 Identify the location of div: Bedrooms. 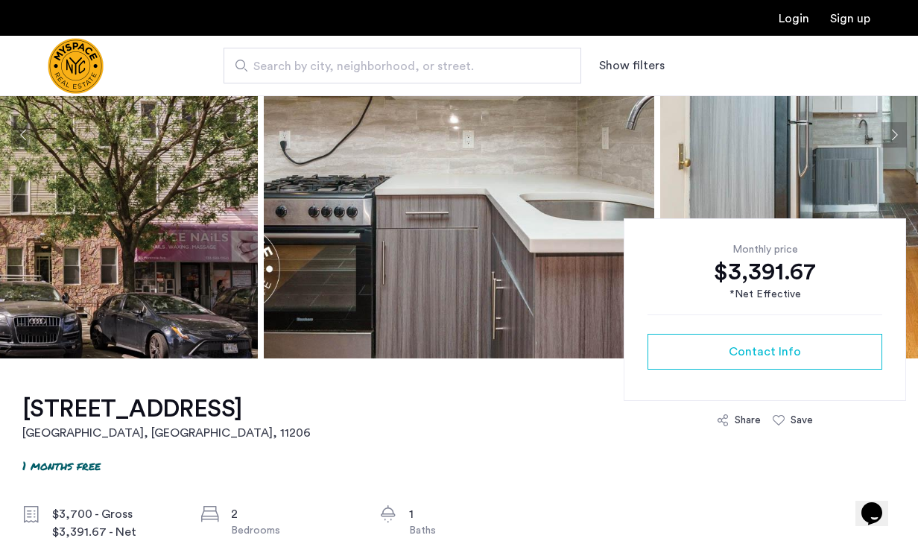
(294, 531).